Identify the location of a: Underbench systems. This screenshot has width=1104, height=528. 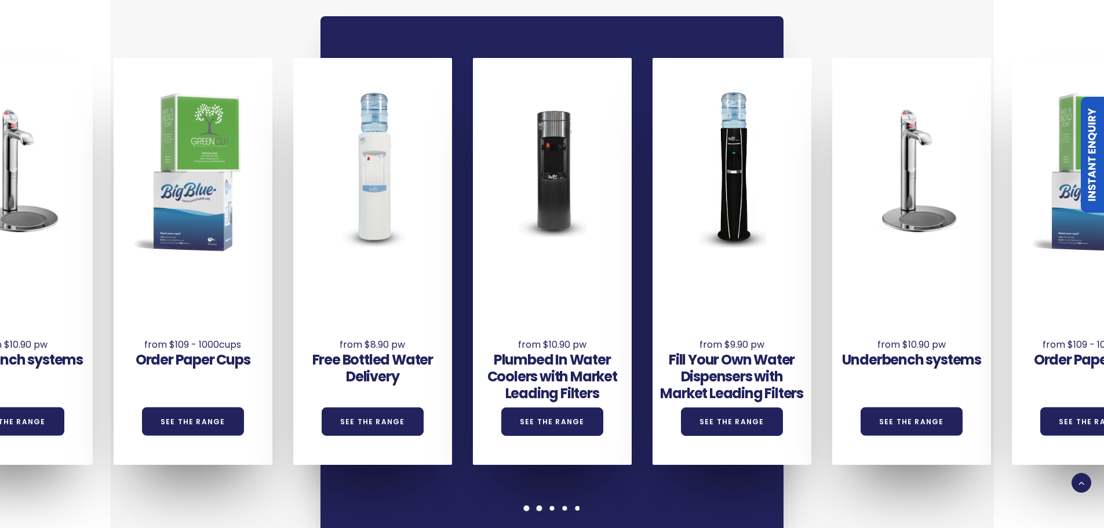
(912, 359).